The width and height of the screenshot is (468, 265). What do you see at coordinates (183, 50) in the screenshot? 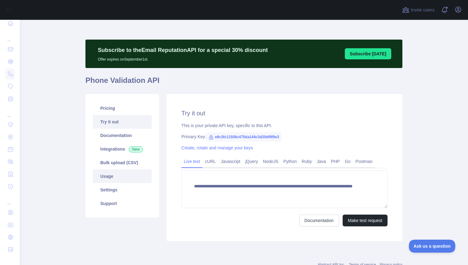
I see `p: Subscribe to the Email Reputation API for a special 30 % discount` at bounding box center [183, 50].